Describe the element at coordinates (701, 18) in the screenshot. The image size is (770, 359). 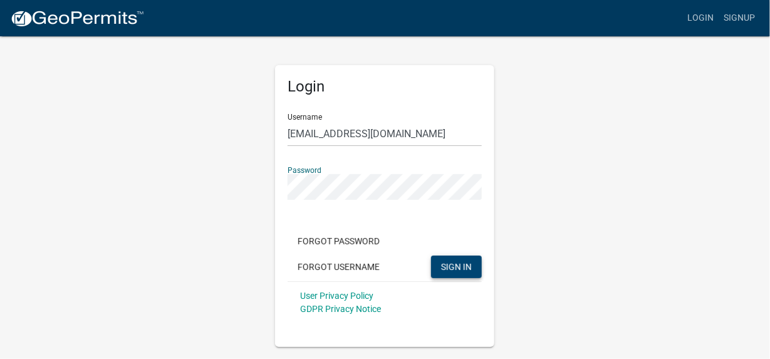
I see `a: Login` at that location.